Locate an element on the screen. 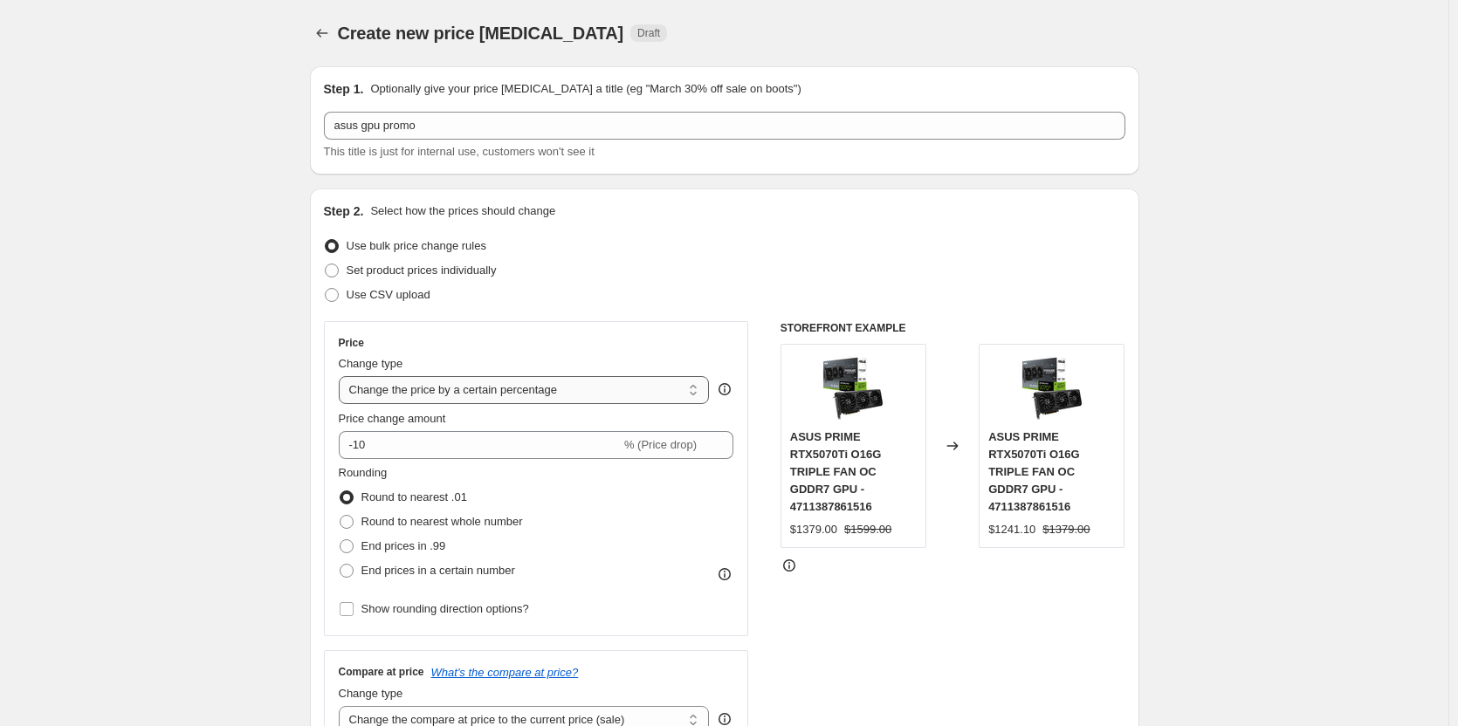 The width and height of the screenshot is (1458, 726). span: Use CSV upload is located at coordinates (388, 294).